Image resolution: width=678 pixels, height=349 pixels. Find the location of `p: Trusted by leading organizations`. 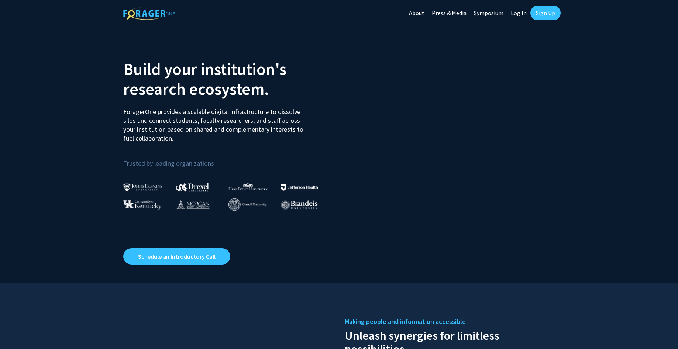

p: Trusted by leading organizations is located at coordinates (229, 159).